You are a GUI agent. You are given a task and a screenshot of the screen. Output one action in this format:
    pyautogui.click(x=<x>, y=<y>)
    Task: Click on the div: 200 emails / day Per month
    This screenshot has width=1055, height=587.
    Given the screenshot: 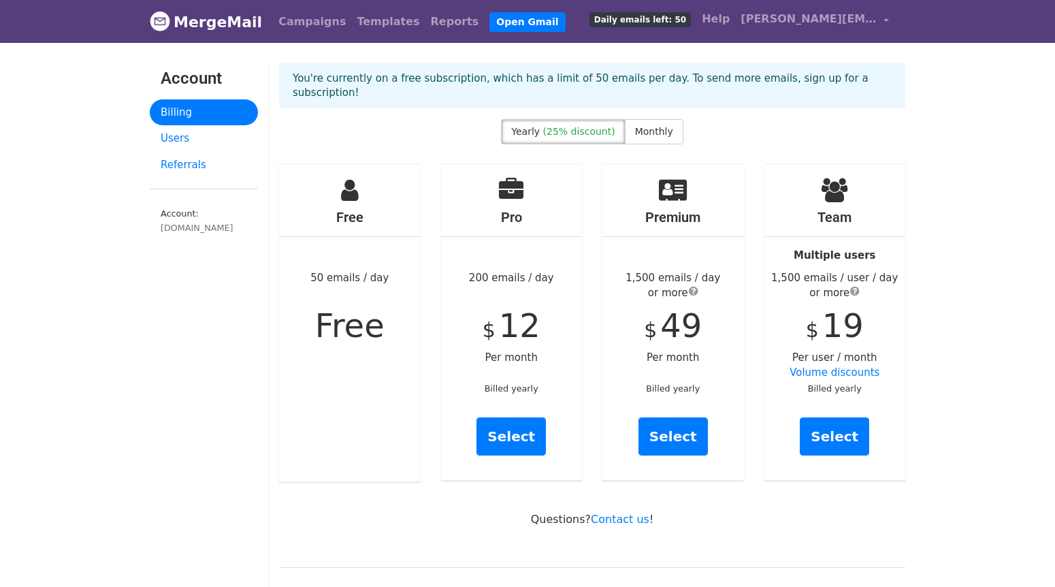 What is the action you would take?
    pyautogui.click(x=512, y=322)
    